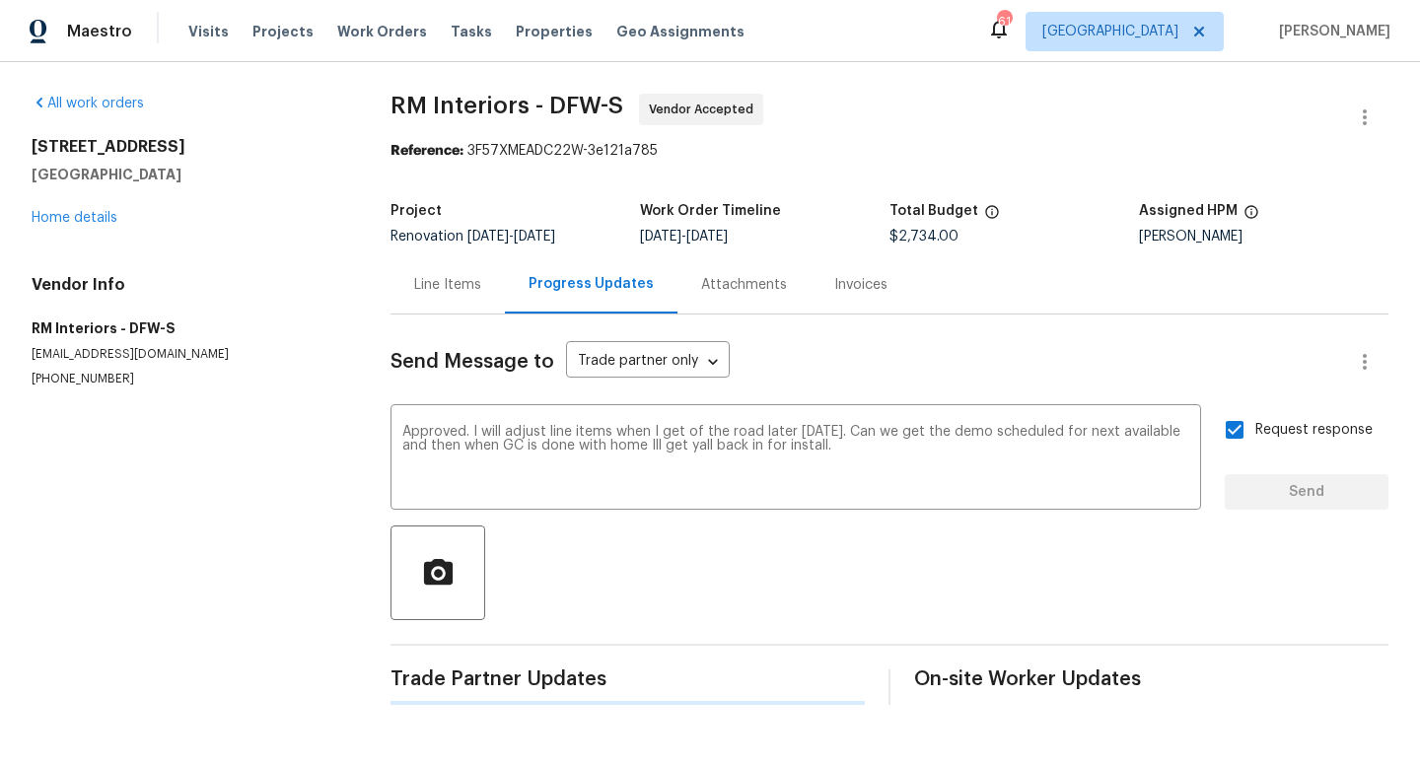 This screenshot has height=767, width=1420. I want to click on a: All work orders, so click(88, 104).